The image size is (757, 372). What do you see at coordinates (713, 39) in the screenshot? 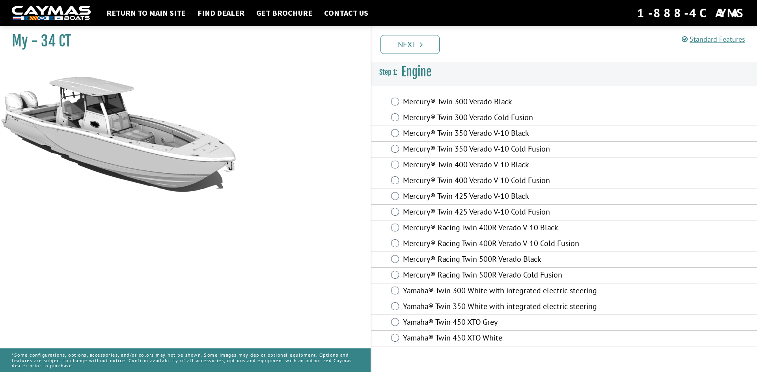
I see `a: Standard Features` at bounding box center [713, 39].